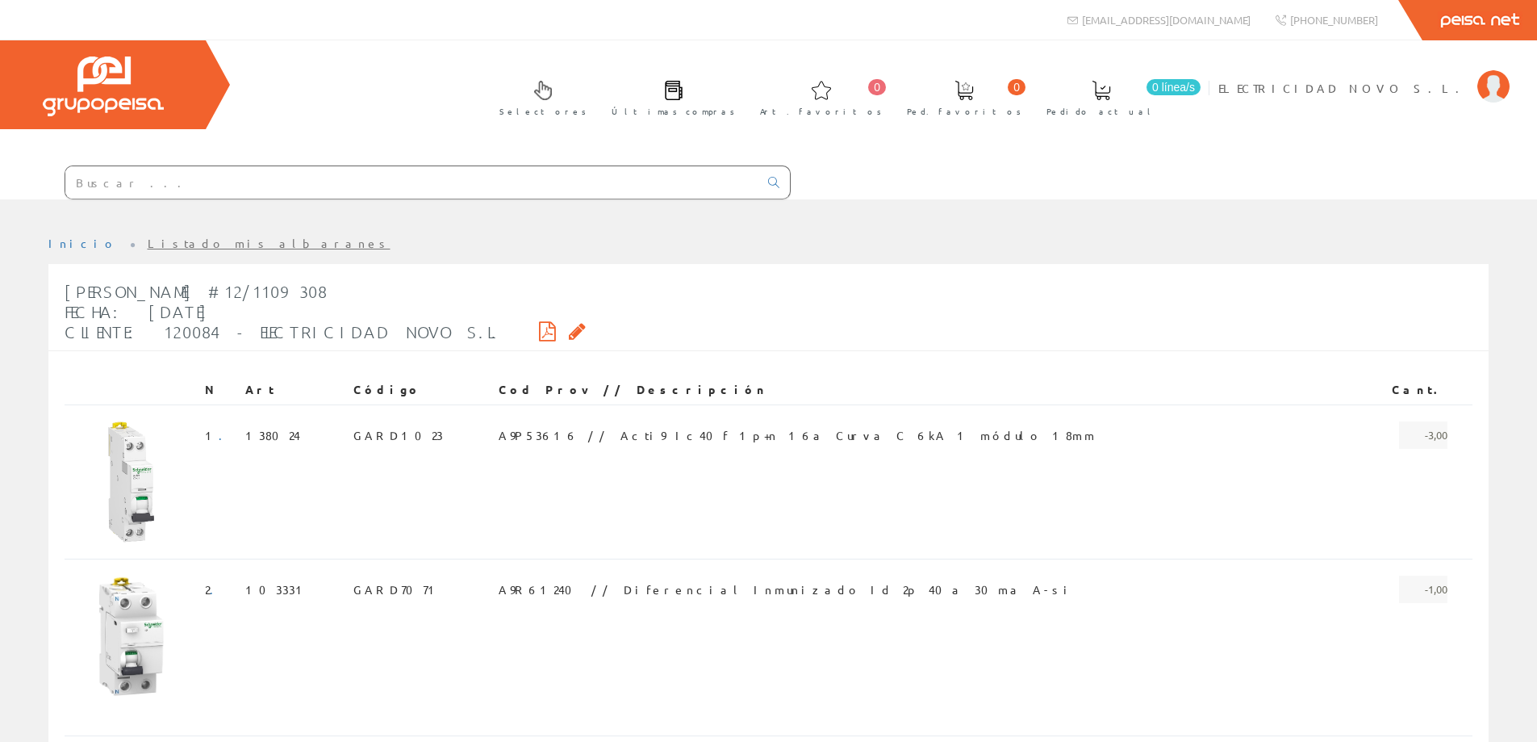  What do you see at coordinates (273, 435) in the screenshot?
I see `span: 138024` at bounding box center [273, 435].